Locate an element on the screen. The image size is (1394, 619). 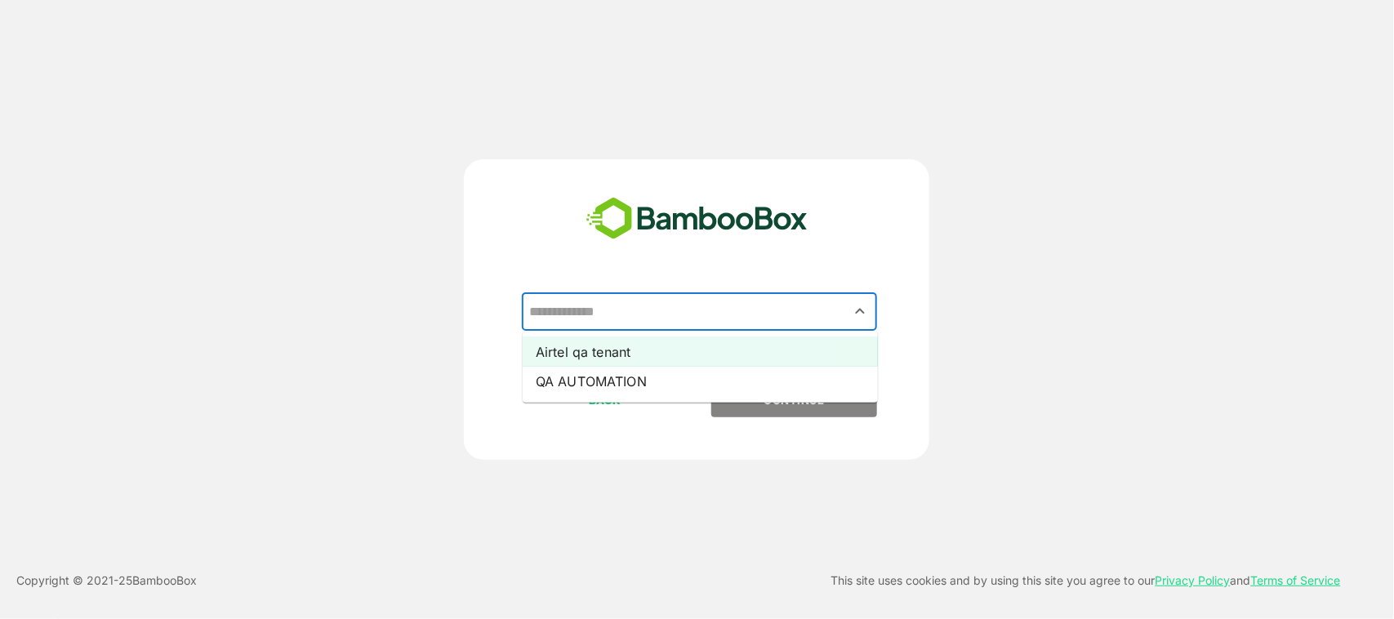
li: QA AUTOMATION is located at coordinates (700, 381).